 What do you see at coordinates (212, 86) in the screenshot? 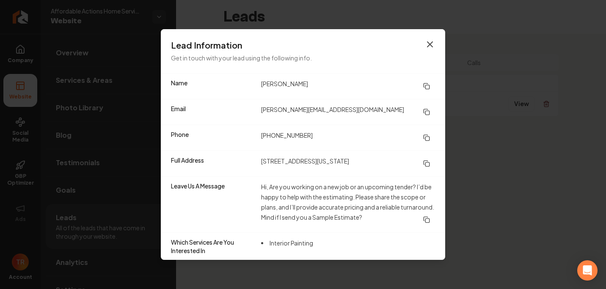
I see `dt: Name` at bounding box center [212, 86].